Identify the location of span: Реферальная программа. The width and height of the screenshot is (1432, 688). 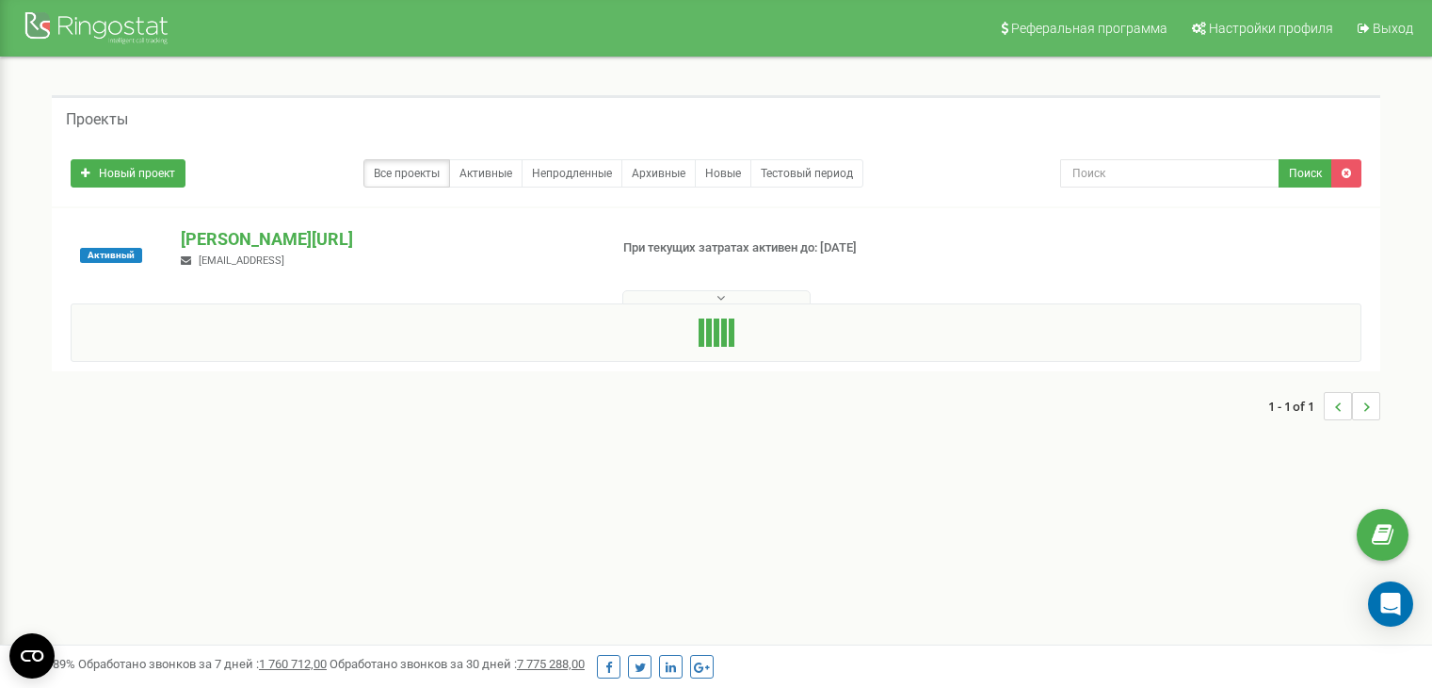
(1090, 28).